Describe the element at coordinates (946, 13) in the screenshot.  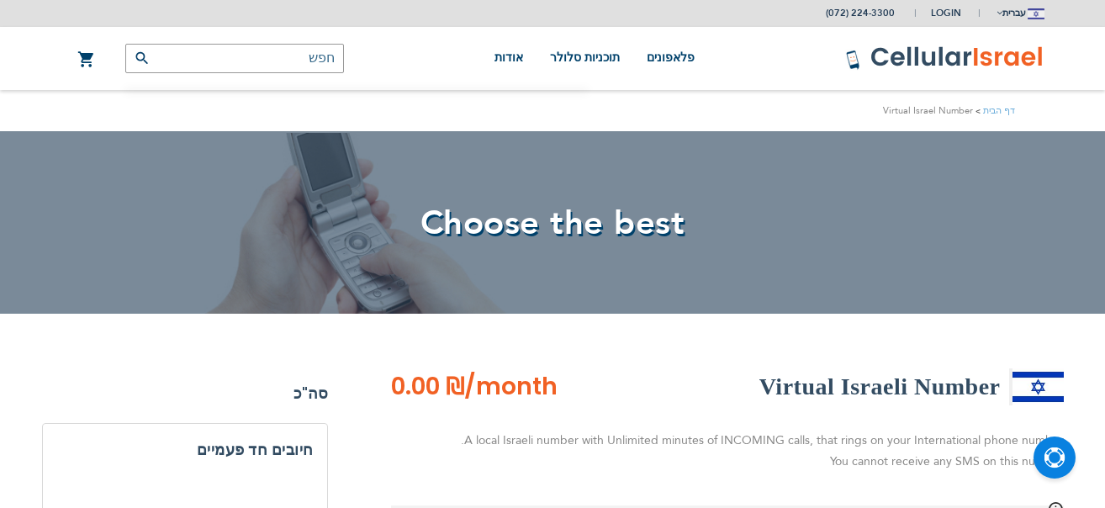
I see `span: Login` at that location.